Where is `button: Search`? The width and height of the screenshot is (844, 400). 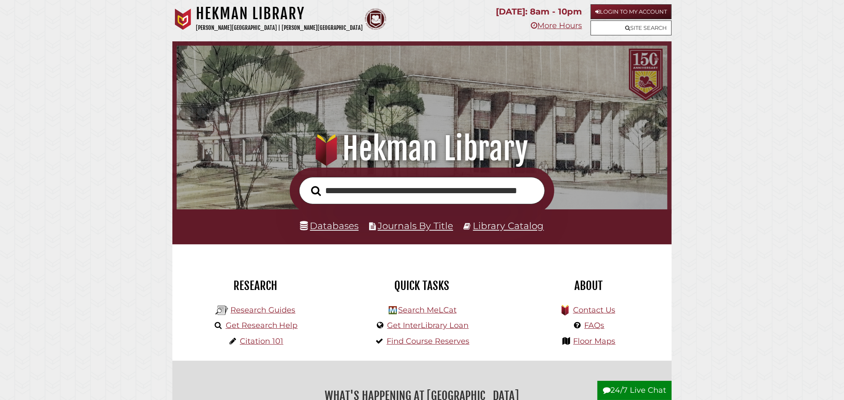 button: Search is located at coordinates (316, 191).